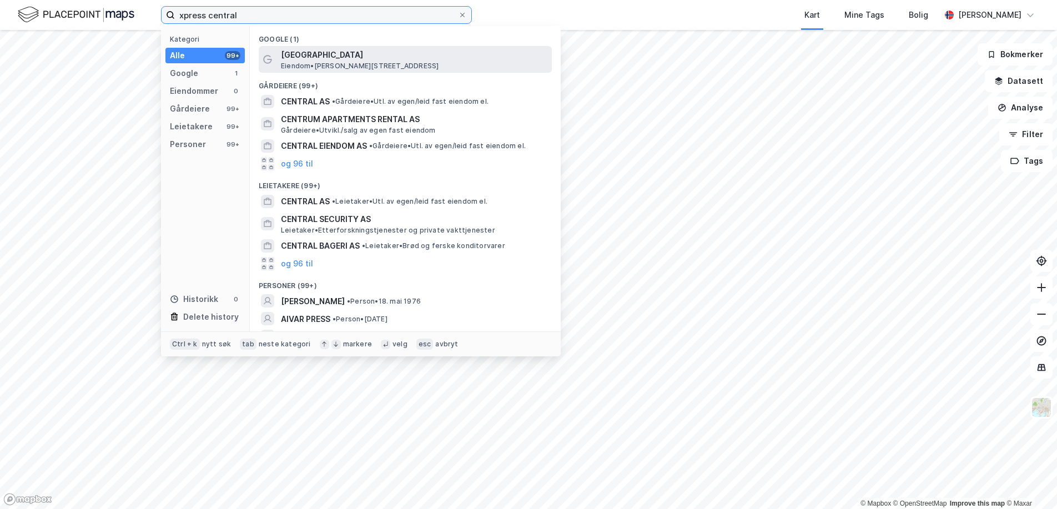 Image resolution: width=1057 pixels, height=509 pixels. What do you see at coordinates (425, 344) in the screenshot?
I see `div: esc` at bounding box center [425, 344].